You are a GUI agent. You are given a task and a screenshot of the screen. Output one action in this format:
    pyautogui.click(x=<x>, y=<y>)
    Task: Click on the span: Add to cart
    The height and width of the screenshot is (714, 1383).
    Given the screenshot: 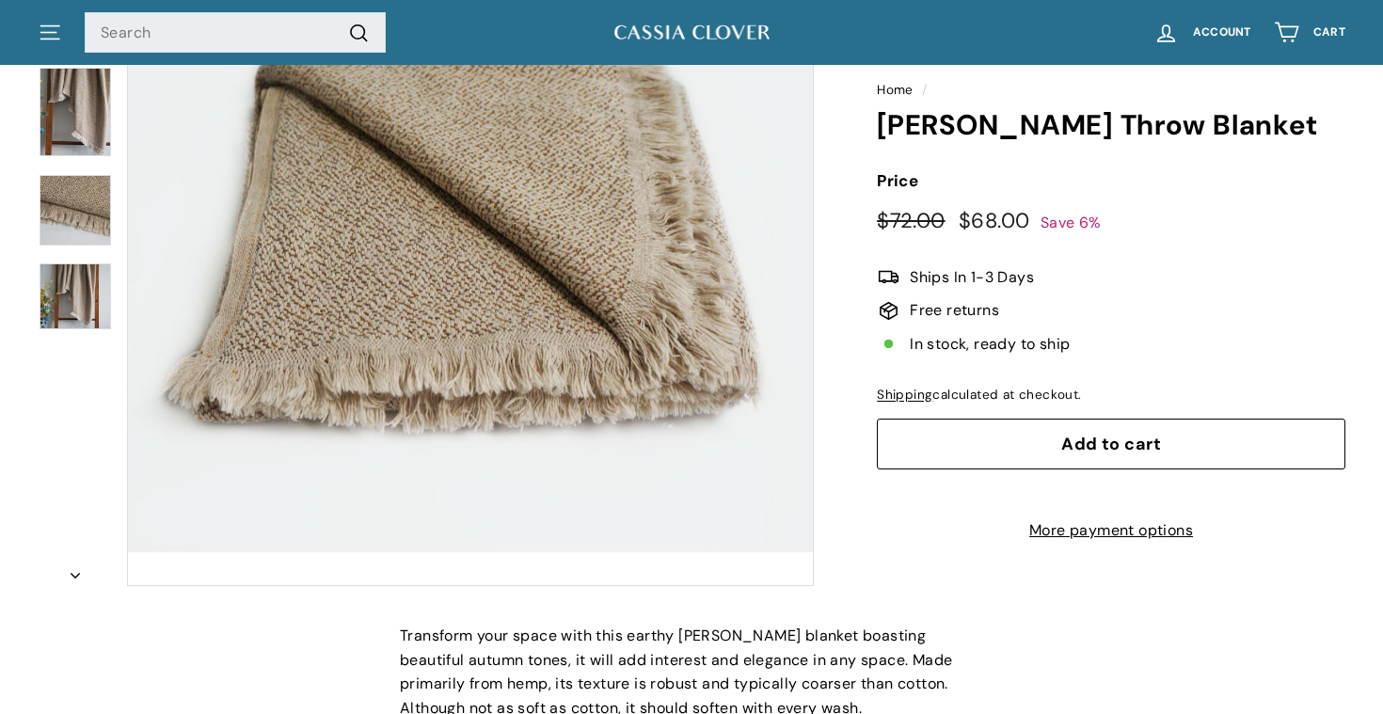 What is the action you would take?
    pyautogui.click(x=1111, y=444)
    